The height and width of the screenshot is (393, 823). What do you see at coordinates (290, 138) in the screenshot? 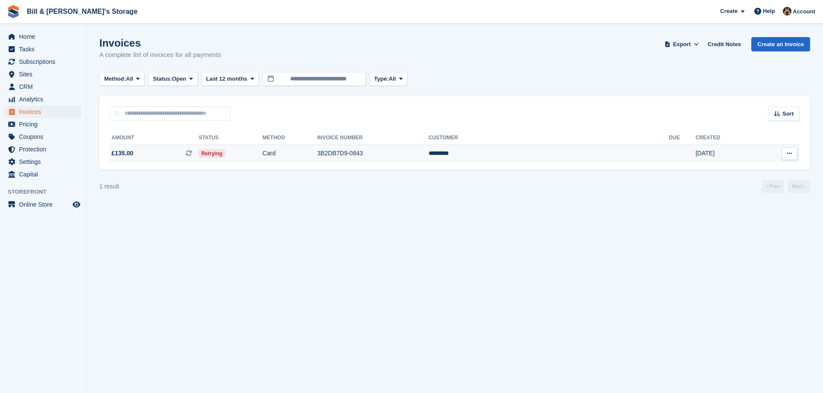
I see `th: Method` at bounding box center [290, 138].